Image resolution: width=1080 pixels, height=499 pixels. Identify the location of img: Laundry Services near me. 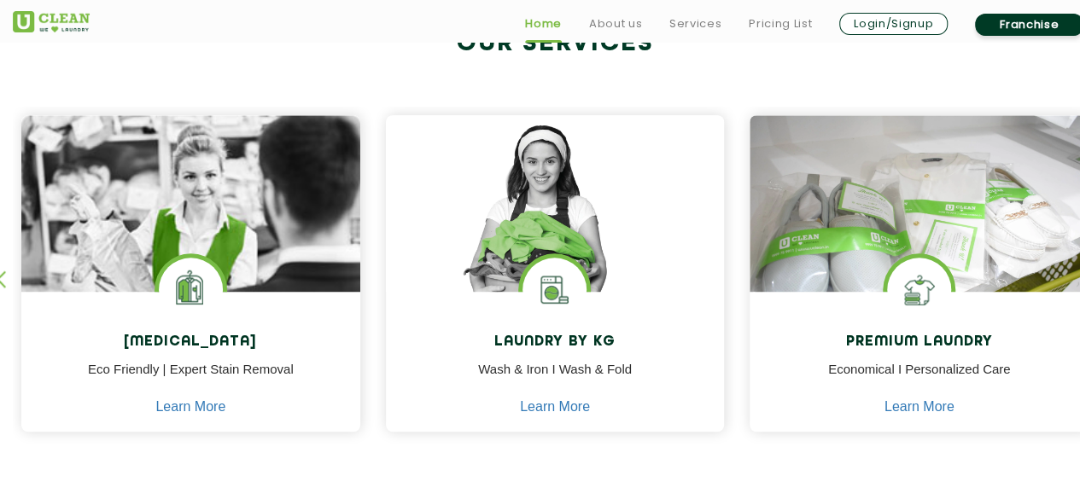
(190, 289).